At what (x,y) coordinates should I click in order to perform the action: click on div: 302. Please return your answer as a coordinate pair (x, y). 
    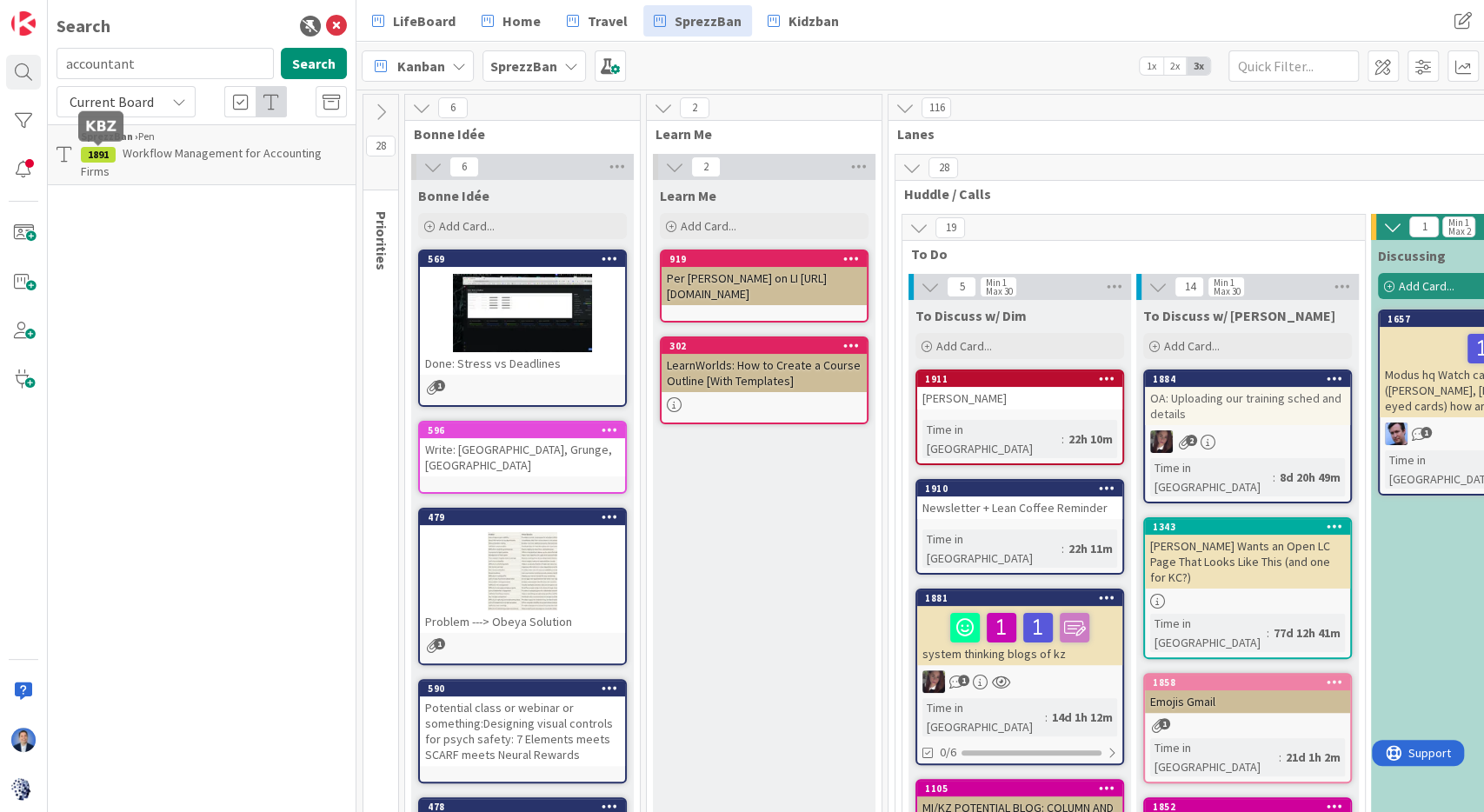
    Looking at the image, I should click on (768, 346).